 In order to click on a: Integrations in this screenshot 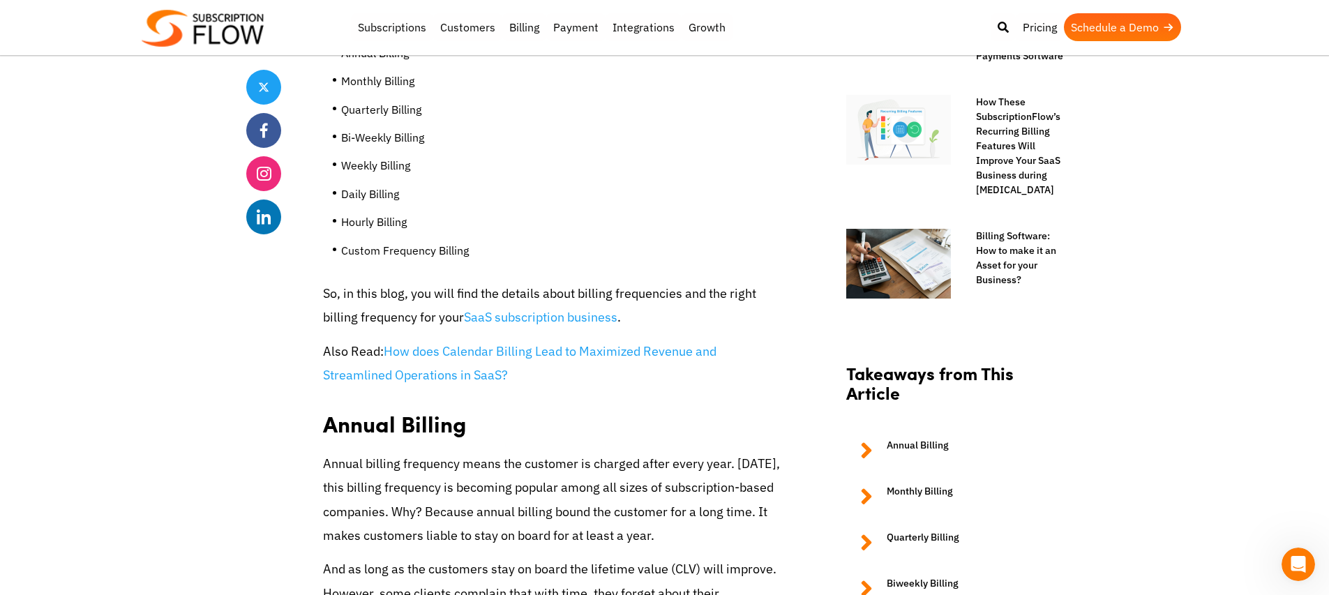, I will do `click(643, 27)`.